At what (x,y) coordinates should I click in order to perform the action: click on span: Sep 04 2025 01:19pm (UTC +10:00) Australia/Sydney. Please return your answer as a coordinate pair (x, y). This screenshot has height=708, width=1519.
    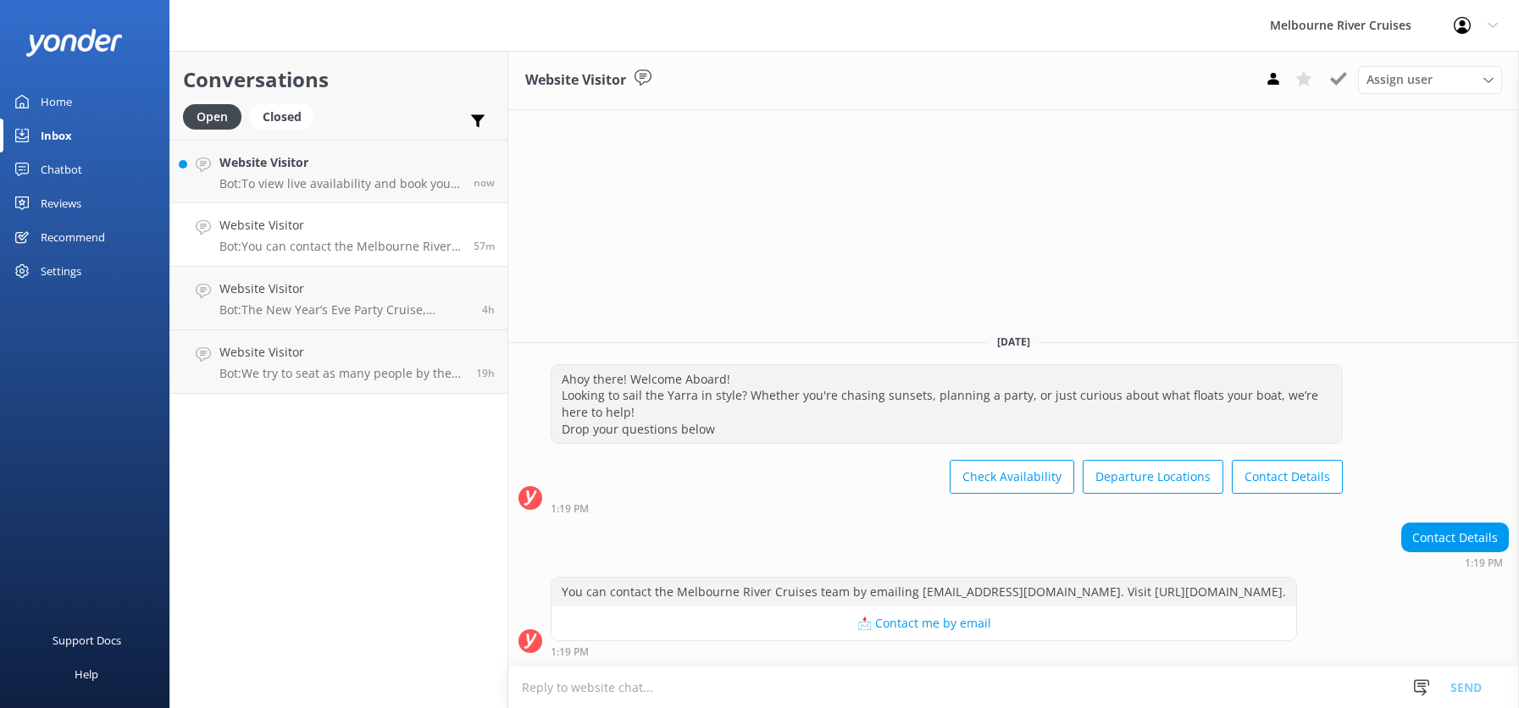
    Looking at the image, I should click on (484, 246).